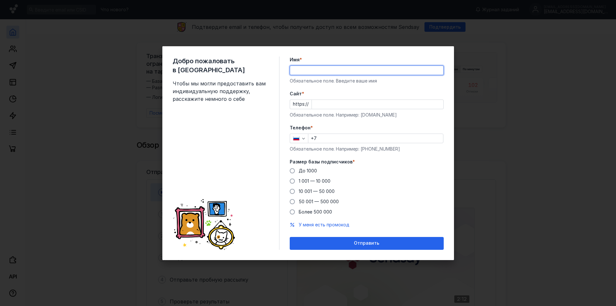 This screenshot has width=616, height=306. I want to click on span: Cайт, so click(296, 94).